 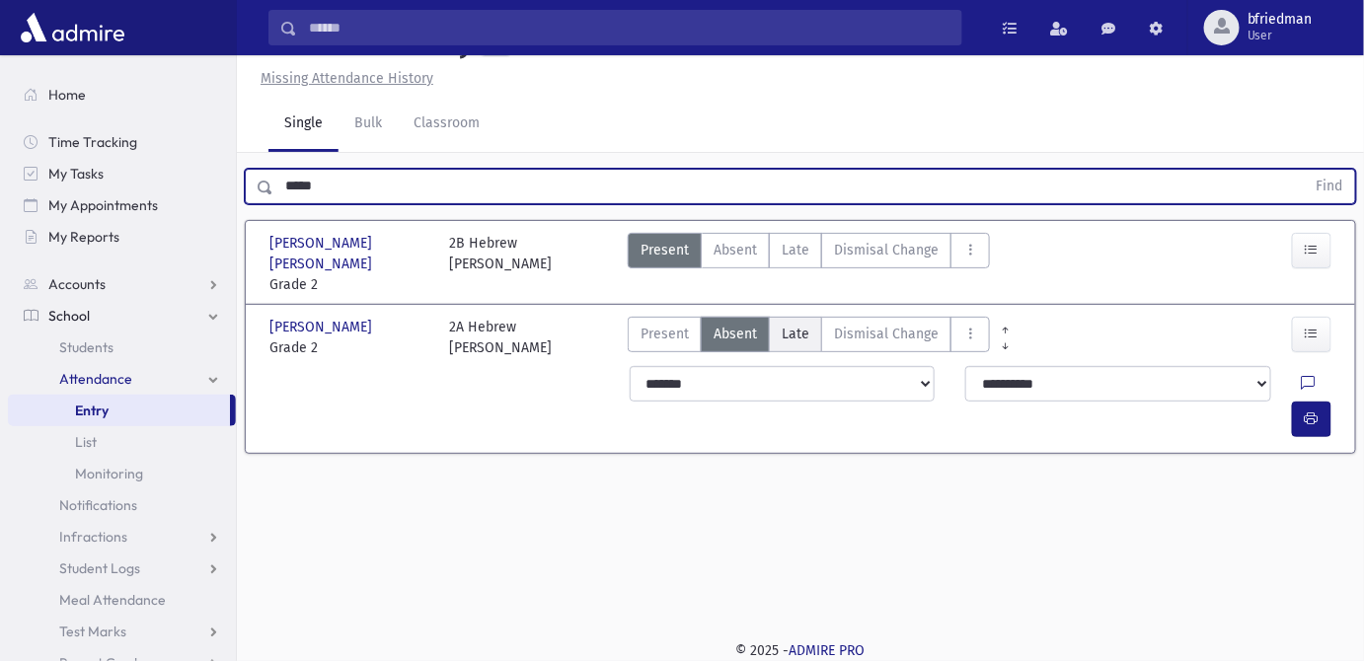 I want to click on span: Accounts, so click(x=77, y=284).